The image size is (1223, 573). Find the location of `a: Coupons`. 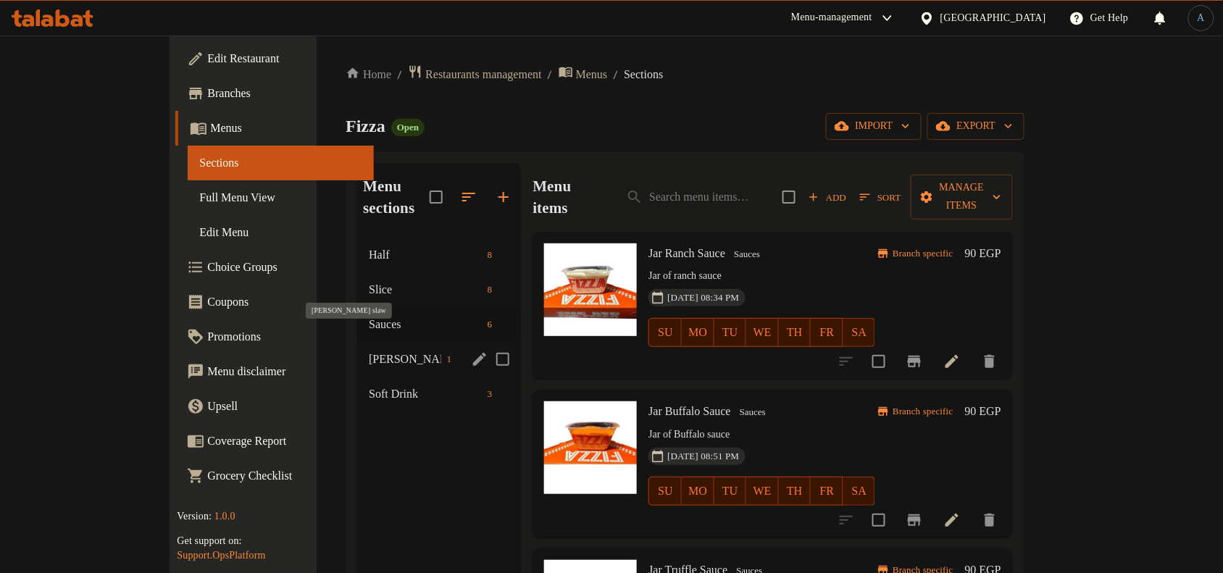

a: Coupons is located at coordinates (275, 302).